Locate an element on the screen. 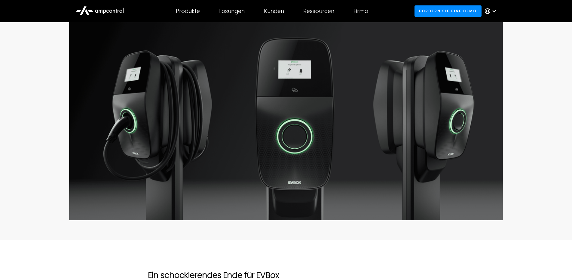 The image size is (572, 279). div: Ressourcen is located at coordinates (319, 11).